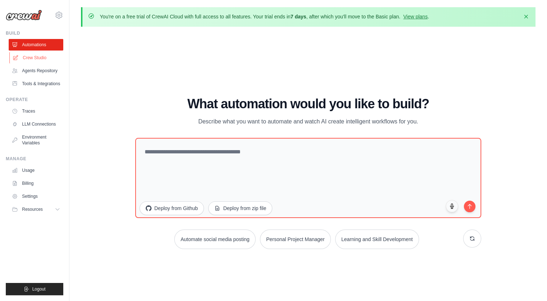 This screenshot has width=547, height=301. Describe the element at coordinates (215, 240) in the screenshot. I see `button: Automate social media posting` at that location.